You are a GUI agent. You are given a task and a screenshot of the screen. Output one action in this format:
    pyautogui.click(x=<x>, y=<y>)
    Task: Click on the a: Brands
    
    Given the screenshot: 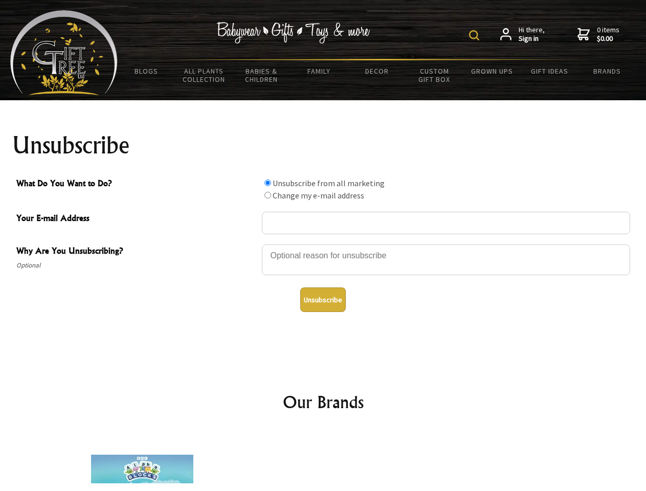 What is the action you would take?
    pyautogui.click(x=607, y=71)
    